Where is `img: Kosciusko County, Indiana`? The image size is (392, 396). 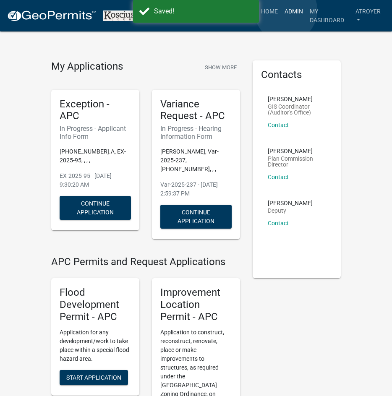 img: Kosciusko County, Indiana is located at coordinates (123, 16).